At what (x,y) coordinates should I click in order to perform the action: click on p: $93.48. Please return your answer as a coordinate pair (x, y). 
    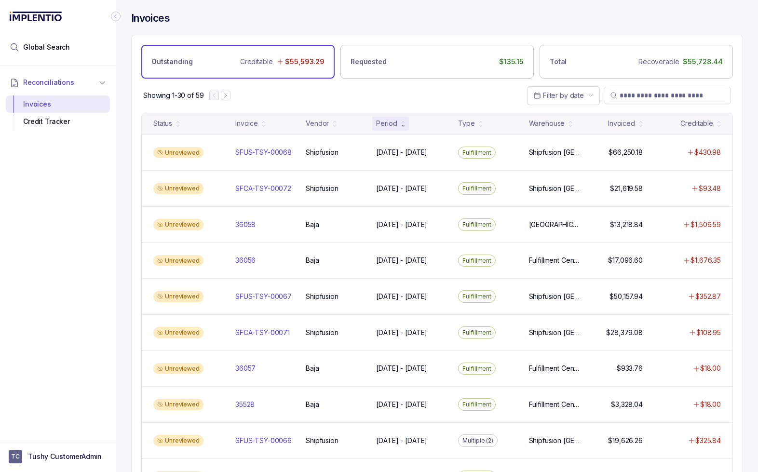
    Looking at the image, I should click on (710, 189).